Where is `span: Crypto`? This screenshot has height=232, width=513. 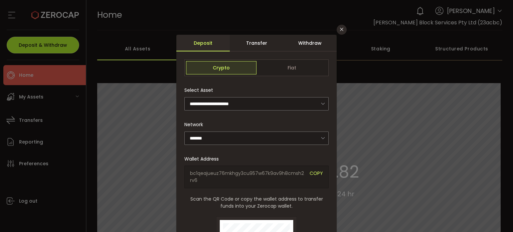
span: Crypto is located at coordinates (221, 68).